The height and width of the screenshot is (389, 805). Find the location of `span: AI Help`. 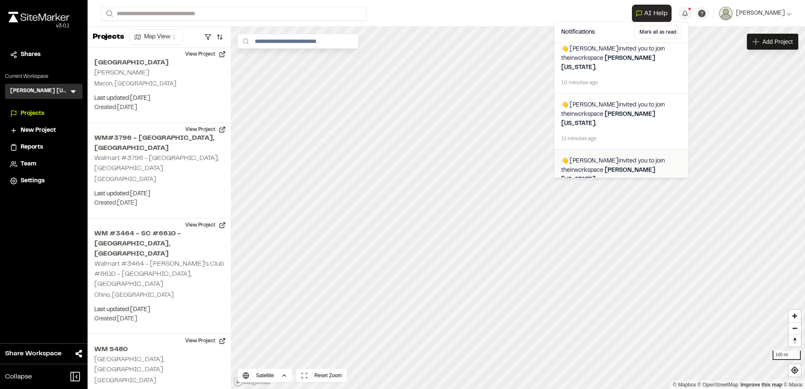

span: AI Help is located at coordinates (656, 13).